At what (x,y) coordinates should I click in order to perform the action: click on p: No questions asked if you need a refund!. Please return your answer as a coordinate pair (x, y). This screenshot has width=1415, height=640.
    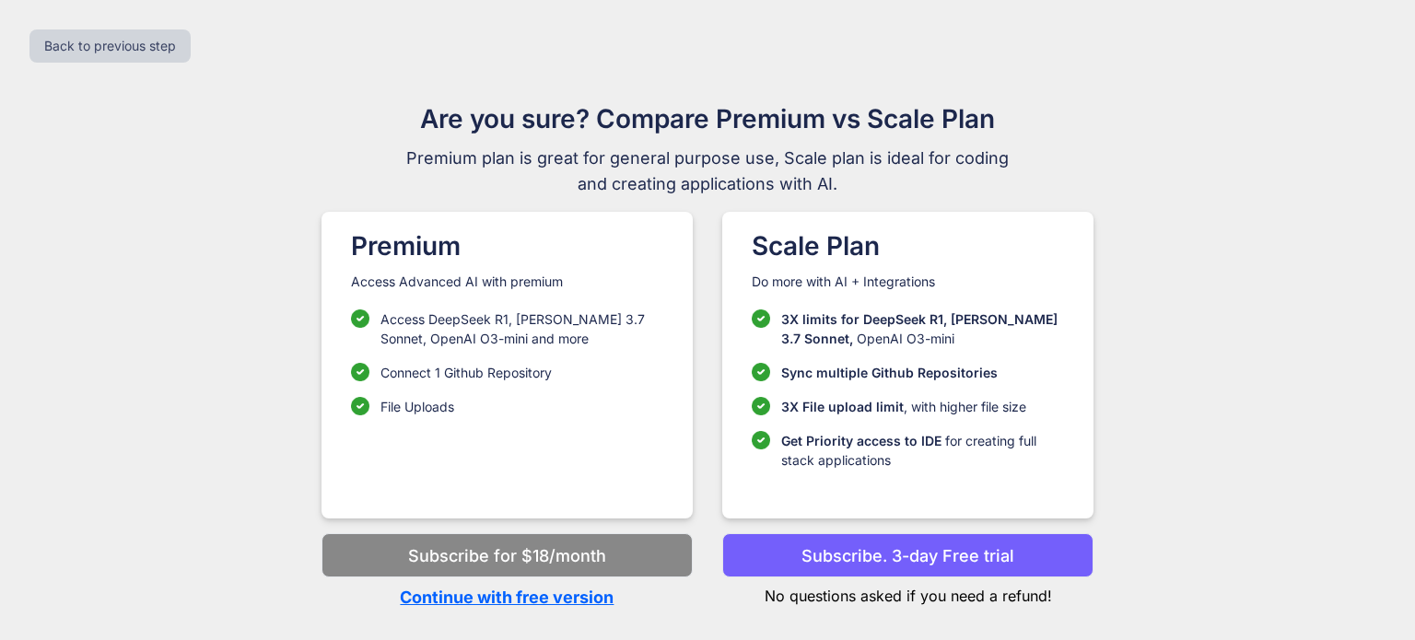
    Looking at the image, I should click on (907, 592).